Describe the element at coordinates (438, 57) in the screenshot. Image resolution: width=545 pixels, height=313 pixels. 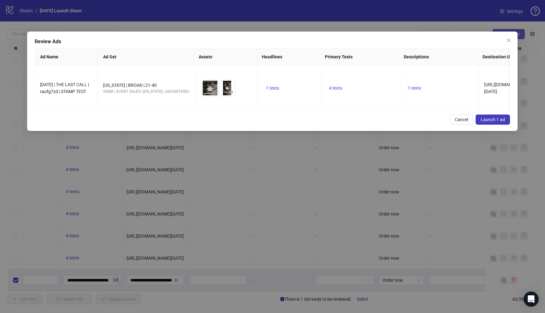
I see `th: Descriptions` at that location.